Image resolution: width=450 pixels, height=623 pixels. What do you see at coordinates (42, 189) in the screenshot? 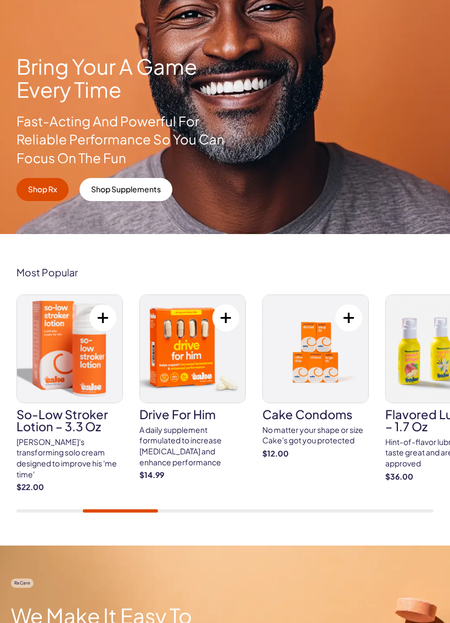
I see `a: Shop Rx` at bounding box center [42, 189].